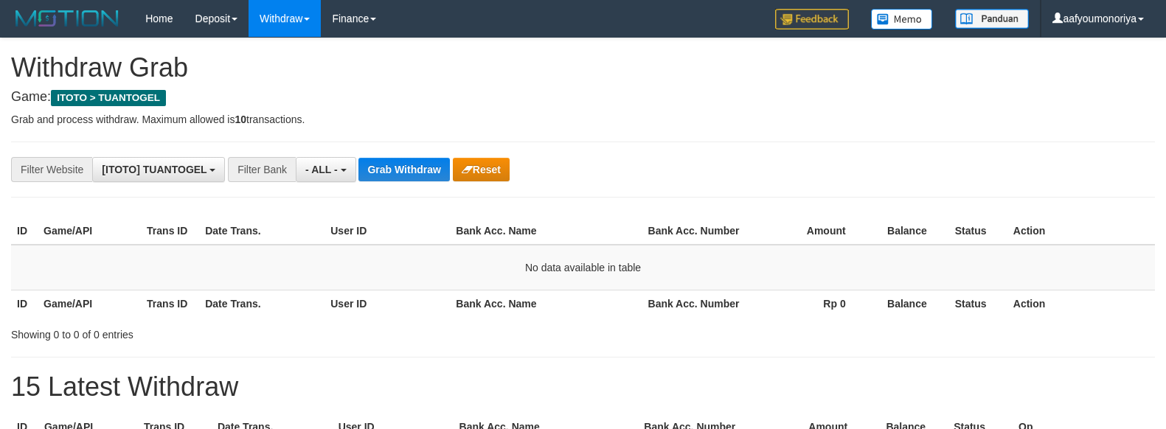 The height and width of the screenshot is (429, 1166). Describe the element at coordinates (67, 18) in the screenshot. I see `img: MOTION_logo.png` at that location.